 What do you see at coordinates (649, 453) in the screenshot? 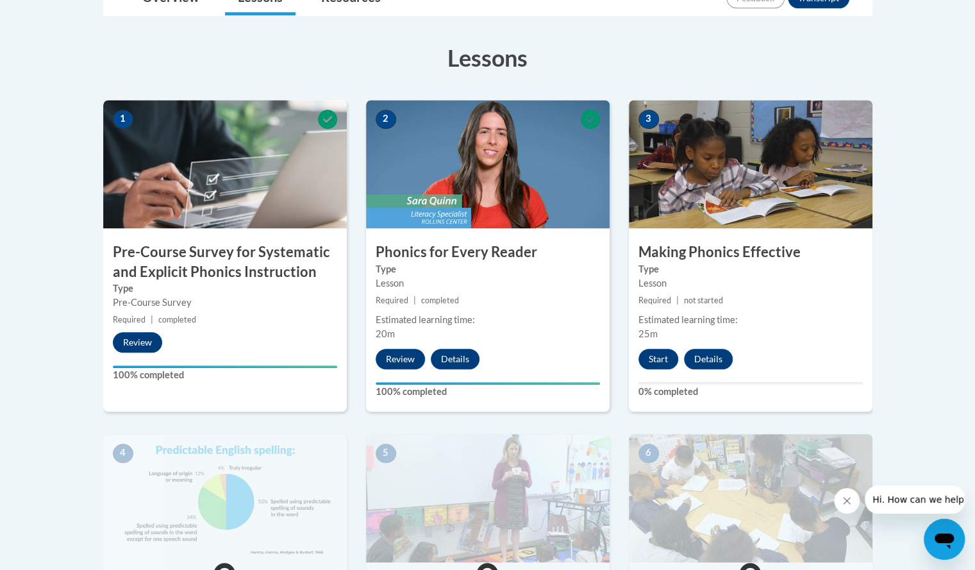
I see `span: 6` at bounding box center [649, 453].